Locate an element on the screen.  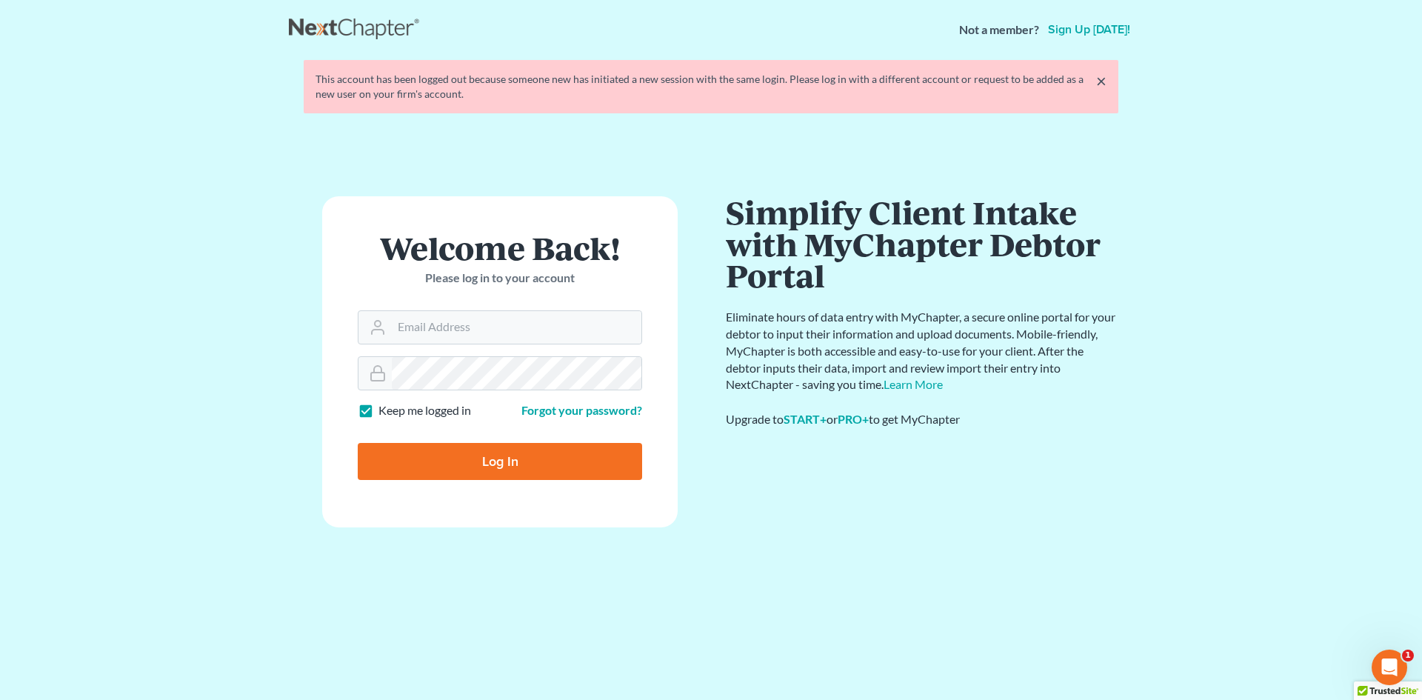
div: Upgrade to or to get MyChapter is located at coordinates (922, 419).